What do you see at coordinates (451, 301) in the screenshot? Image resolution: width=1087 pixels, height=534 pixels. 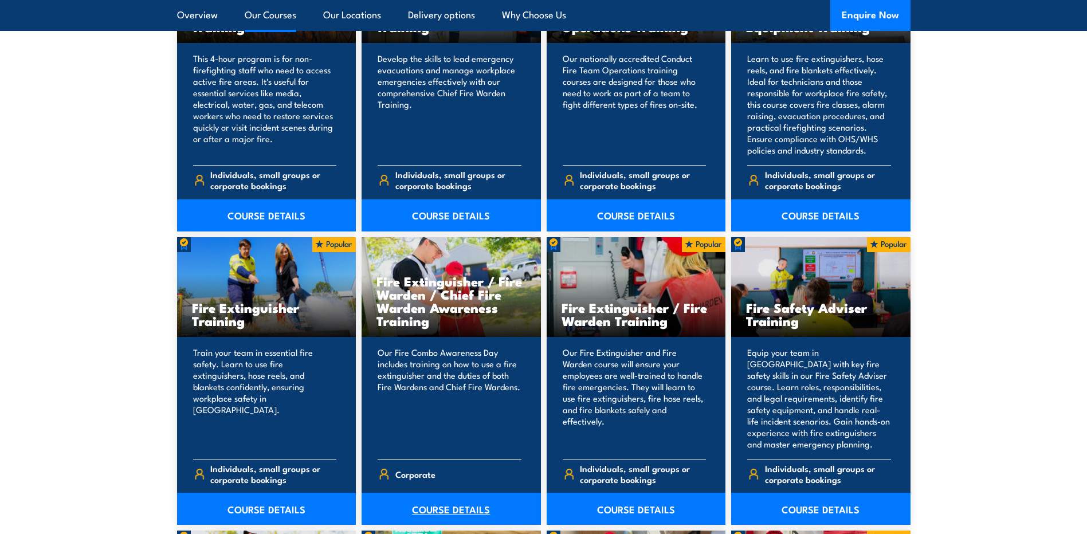 I see `h3: Fire Extinguisher / Fire Warden / Chief Fire Warden Awareness Training` at bounding box center [451, 301].